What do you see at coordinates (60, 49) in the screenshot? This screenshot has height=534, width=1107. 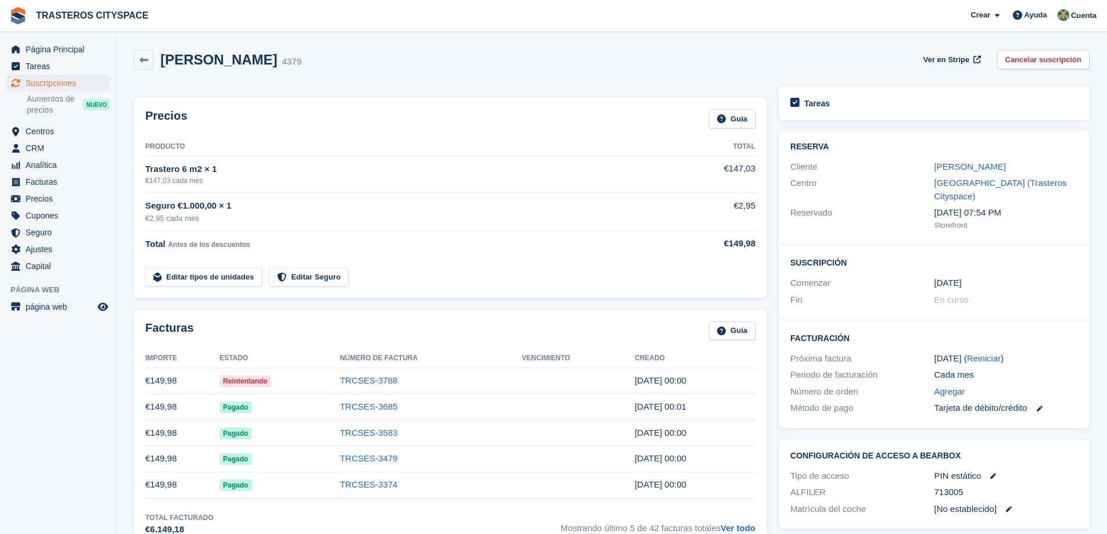 I see `span: Página Principal` at bounding box center [60, 49].